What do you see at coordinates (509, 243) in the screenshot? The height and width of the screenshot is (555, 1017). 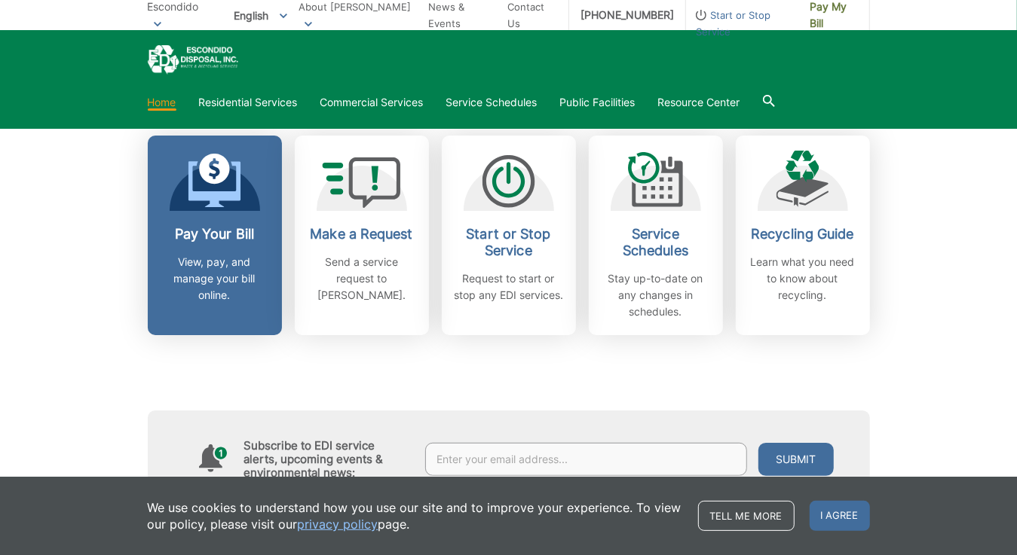 I see `h2: Start or Stop Service` at bounding box center [509, 243].